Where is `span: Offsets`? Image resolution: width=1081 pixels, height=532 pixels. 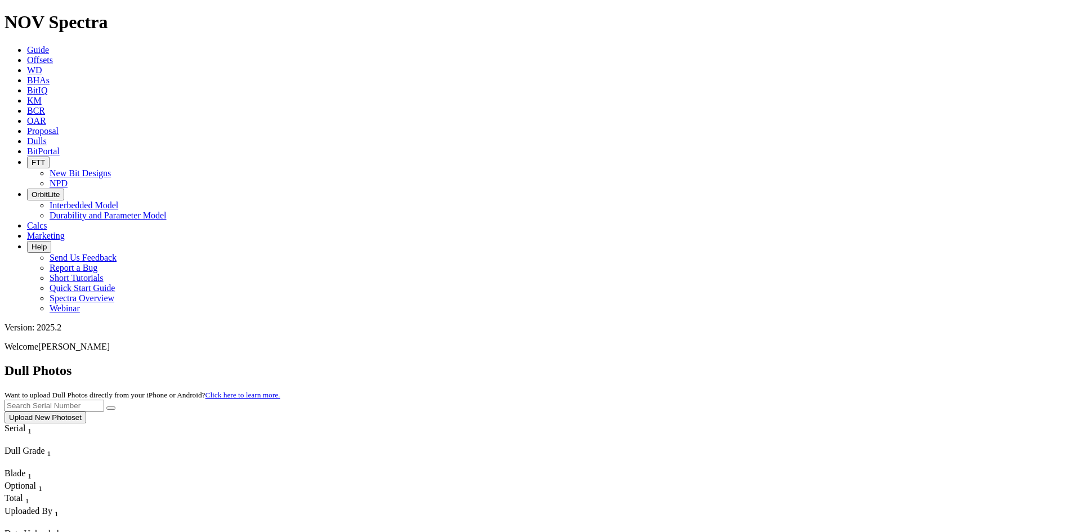 span: Offsets is located at coordinates (40, 60).